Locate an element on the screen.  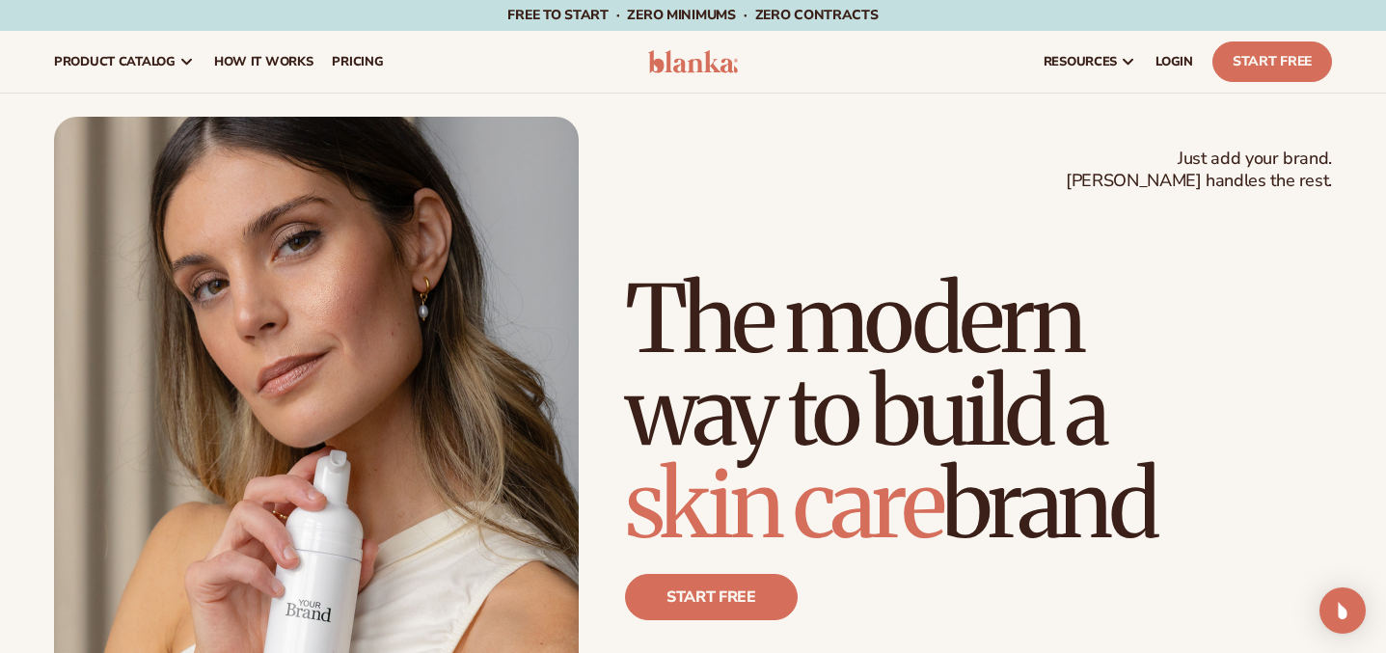
span: Free to start · ZERO minimums · ZERO contracts is located at coordinates (693, 14).